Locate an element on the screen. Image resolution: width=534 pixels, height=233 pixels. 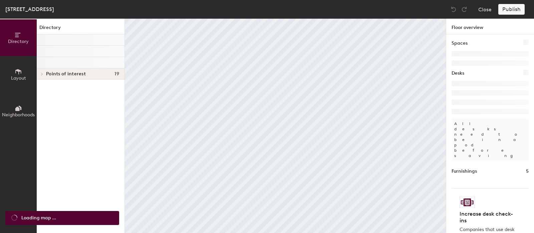
h1: Directory is located at coordinates (80, 29).